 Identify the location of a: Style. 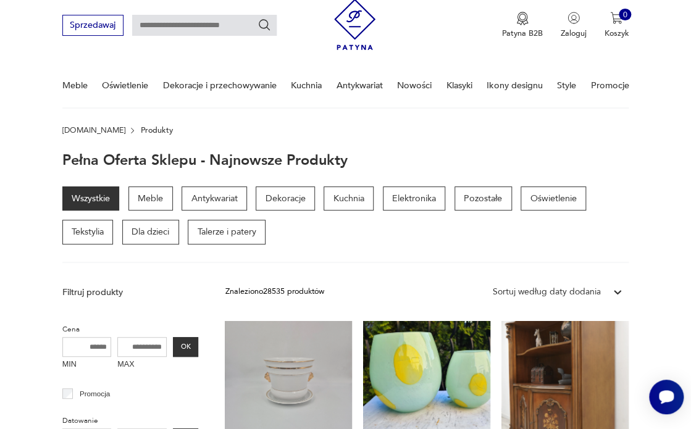
(566, 85).